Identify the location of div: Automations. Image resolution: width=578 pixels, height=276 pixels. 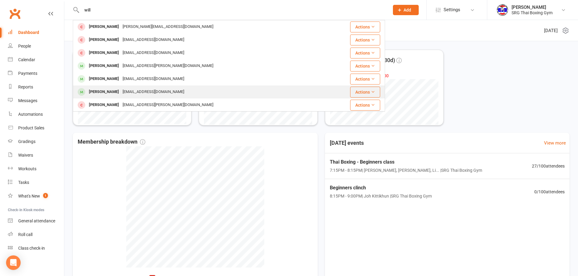
(30, 114).